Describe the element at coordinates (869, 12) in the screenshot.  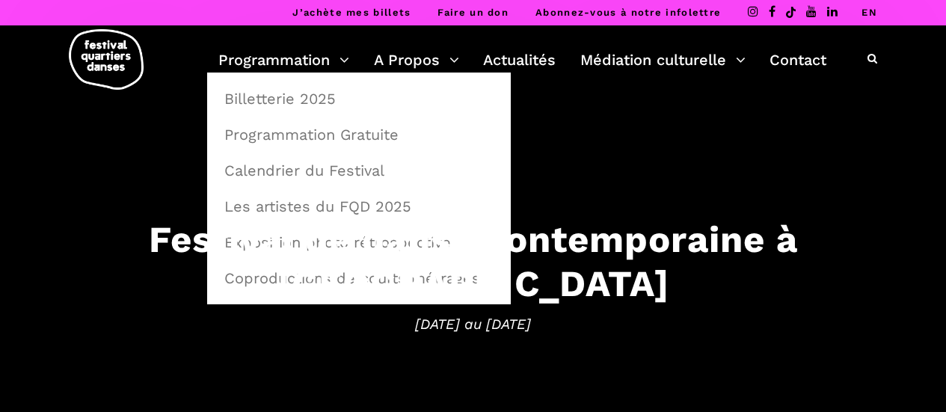
I see `a: EN` at that location.